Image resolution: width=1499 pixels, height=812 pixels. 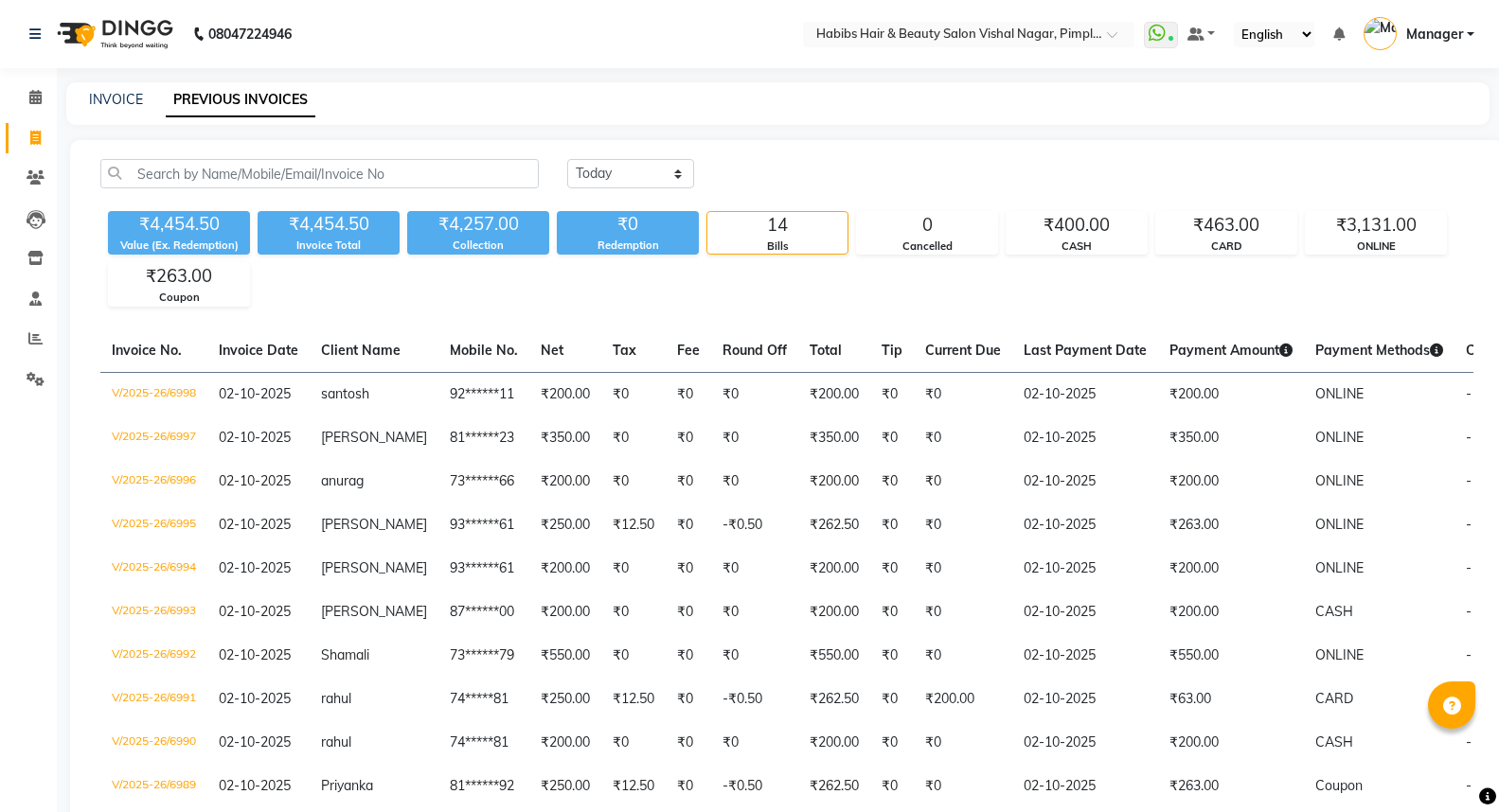 I want to click on span: Net, so click(x=552, y=350).